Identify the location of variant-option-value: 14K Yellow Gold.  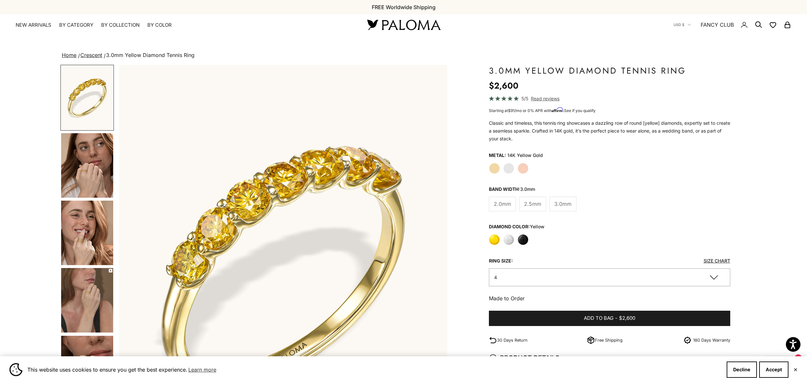
(525, 155).